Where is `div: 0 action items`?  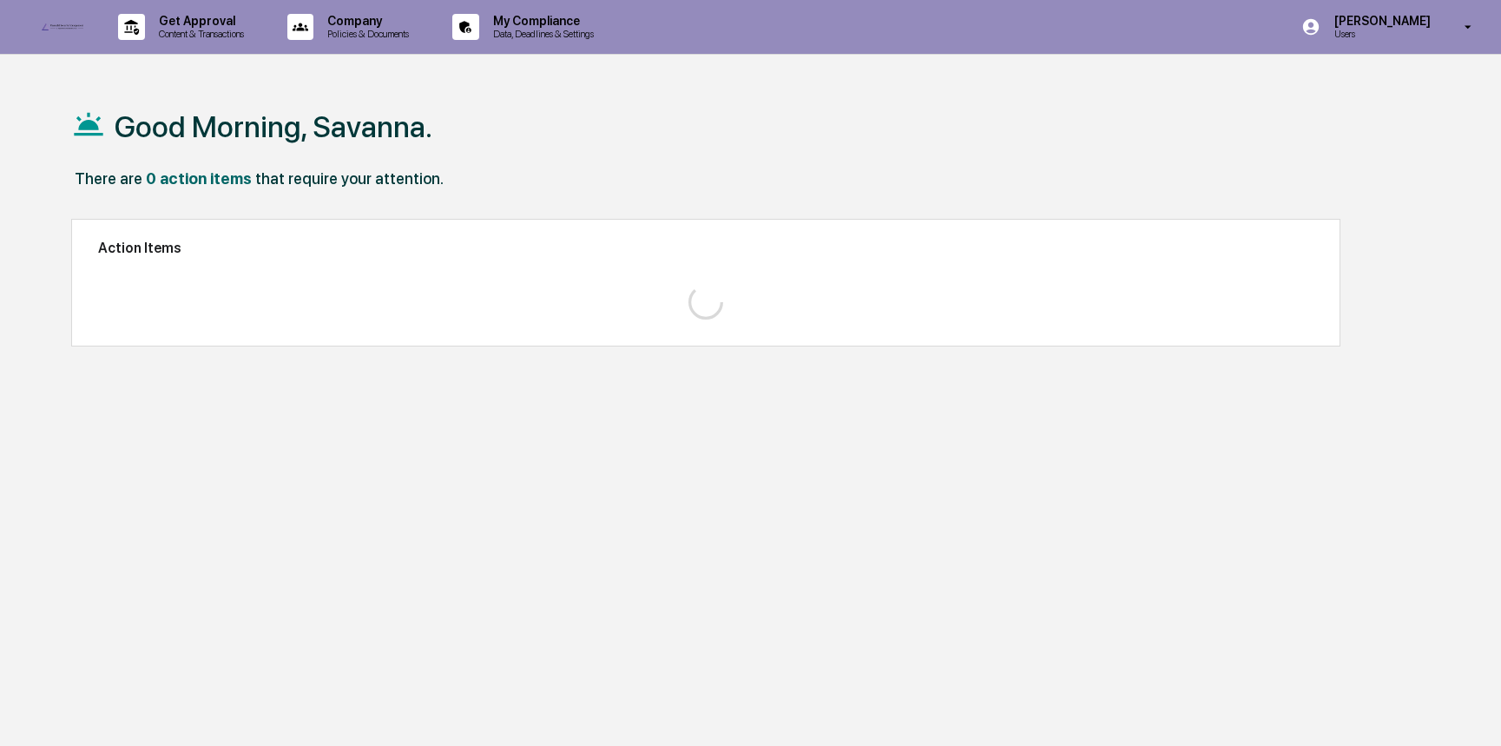 div: 0 action items is located at coordinates (199, 178).